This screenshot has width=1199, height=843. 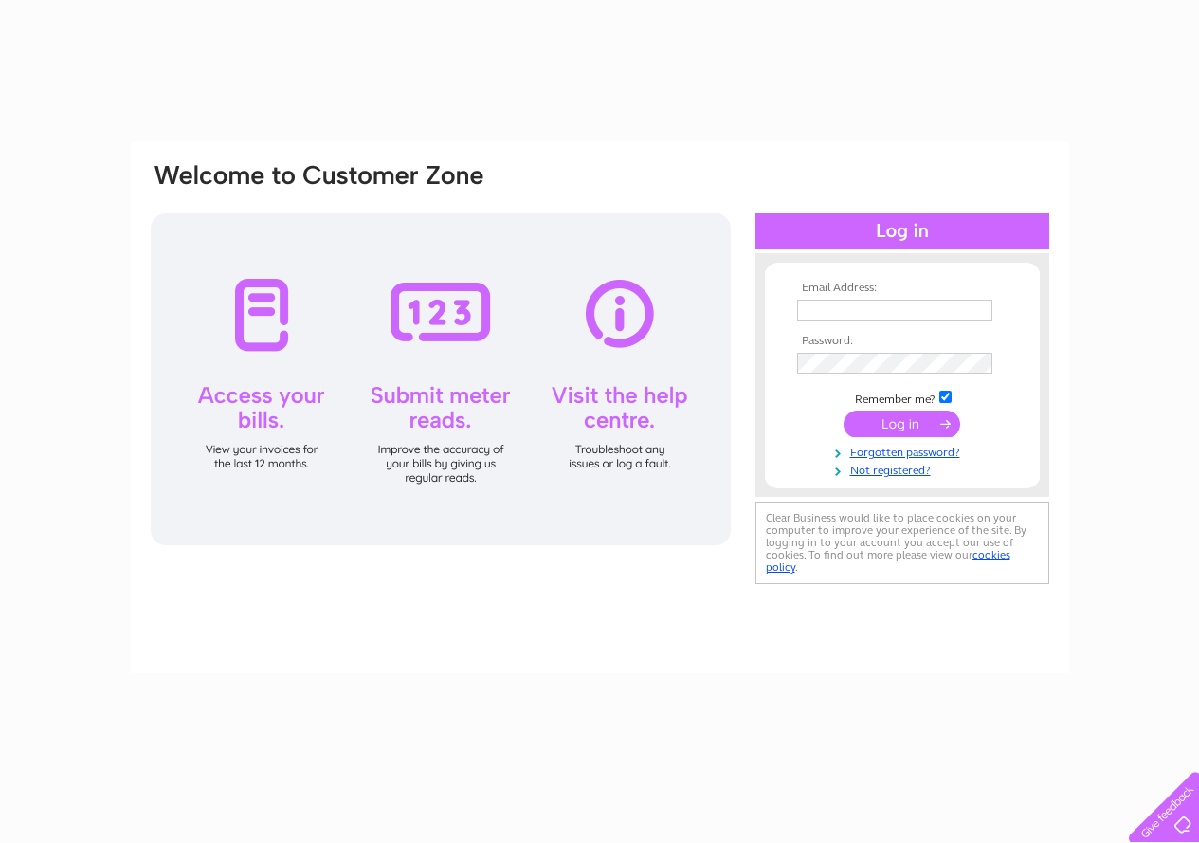 What do you see at coordinates (888, 560) in the screenshot?
I see `a: cookies policy` at bounding box center [888, 560].